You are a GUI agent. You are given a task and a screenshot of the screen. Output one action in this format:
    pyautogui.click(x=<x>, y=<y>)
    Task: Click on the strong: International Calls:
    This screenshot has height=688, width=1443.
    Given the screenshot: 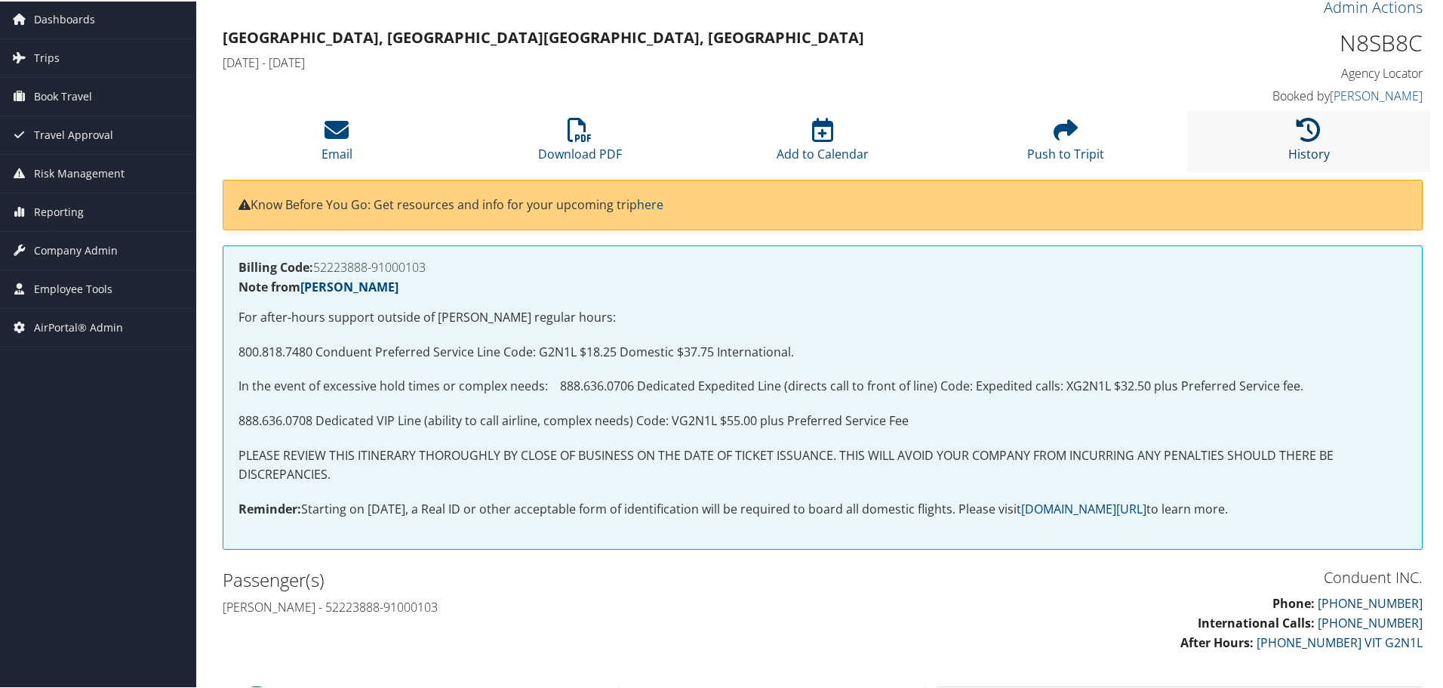 What is the action you would take?
    pyautogui.click(x=1256, y=621)
    